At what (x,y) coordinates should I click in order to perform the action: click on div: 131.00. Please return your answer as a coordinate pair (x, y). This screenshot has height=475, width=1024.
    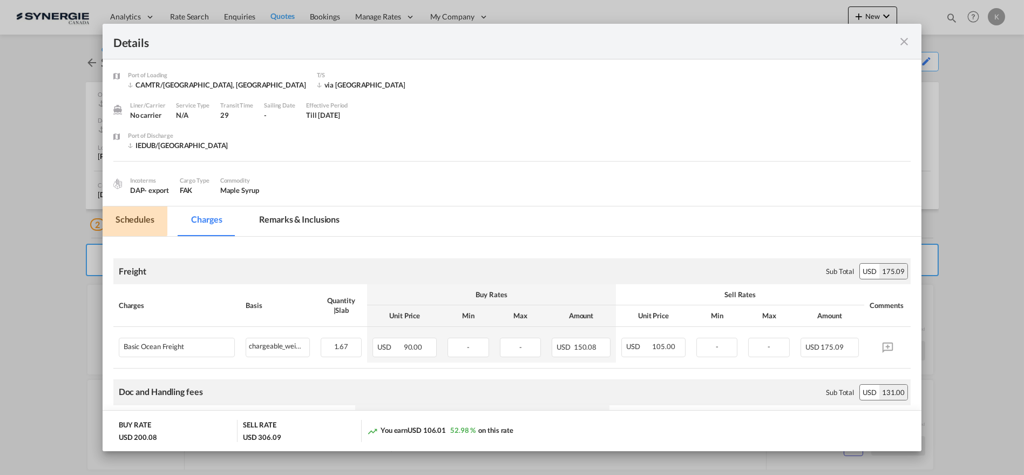
    Looking at the image, I should click on (894, 392).